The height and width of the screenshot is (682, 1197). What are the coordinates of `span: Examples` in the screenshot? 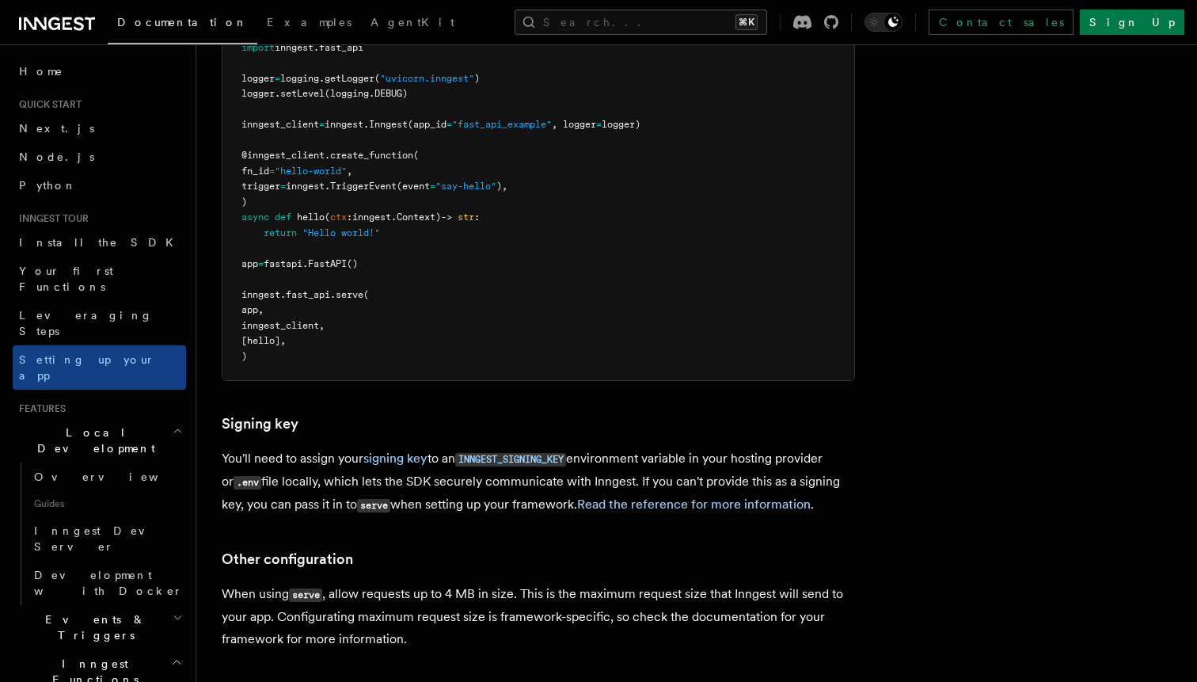 It's located at (309, 22).